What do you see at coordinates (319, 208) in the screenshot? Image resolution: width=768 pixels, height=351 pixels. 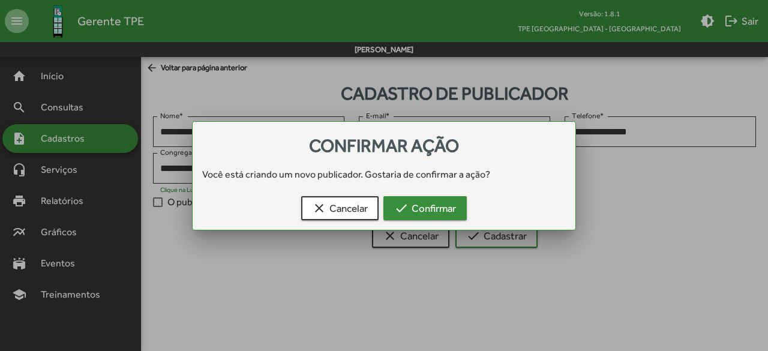 I see `mat-icon: clear` at bounding box center [319, 208].